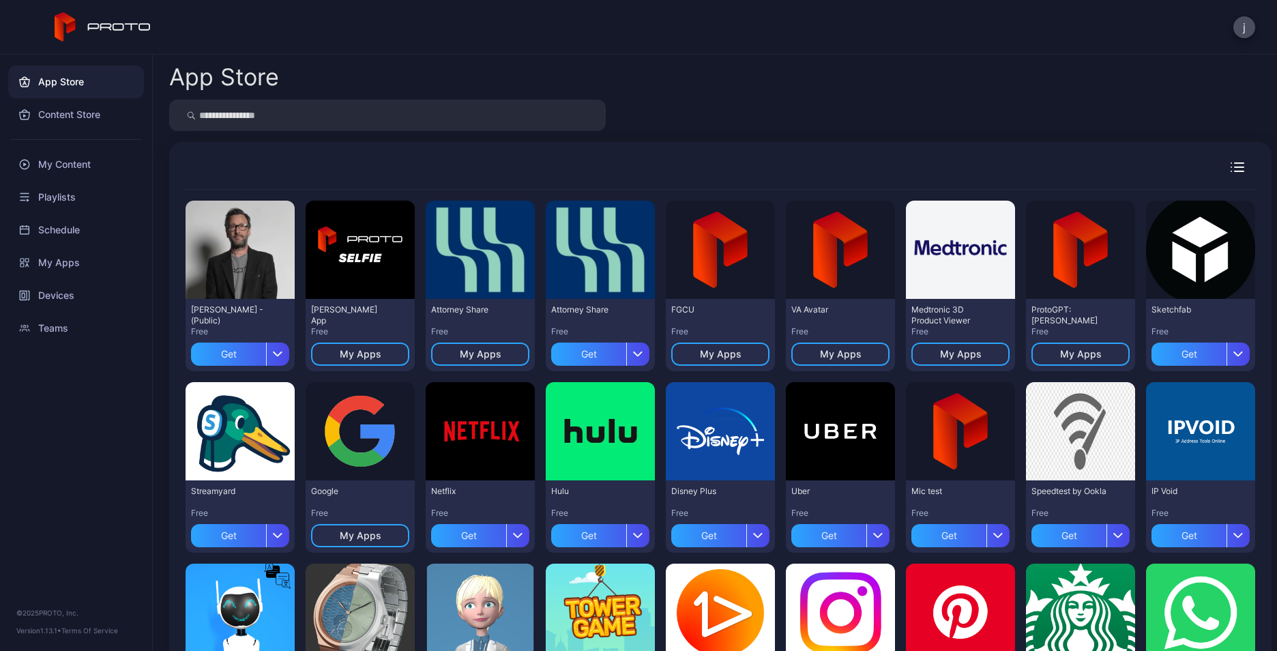 The width and height of the screenshot is (1277, 651). Describe the element at coordinates (468, 491) in the screenshot. I see `div: Netflix` at that location.